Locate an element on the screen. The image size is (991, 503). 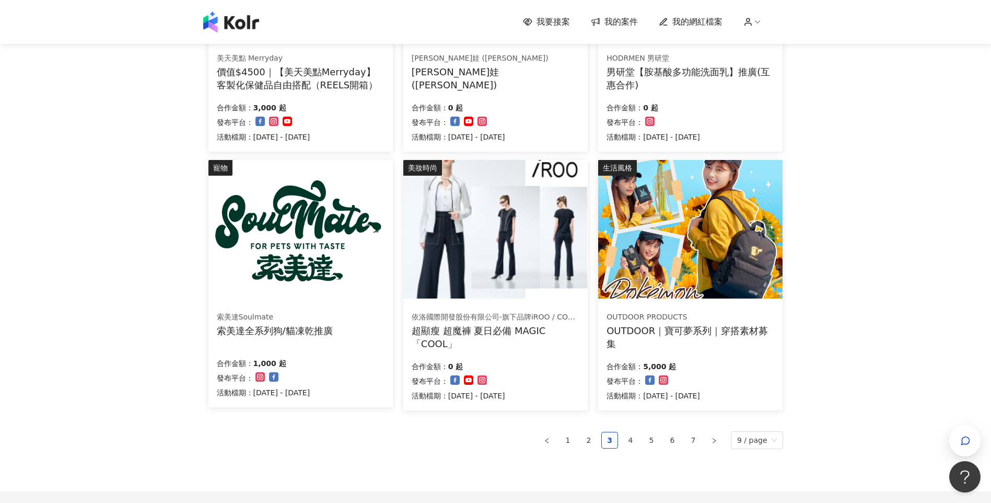
div: 索美達全系列狗/貓凍乾推廣 is located at coordinates (275, 330).